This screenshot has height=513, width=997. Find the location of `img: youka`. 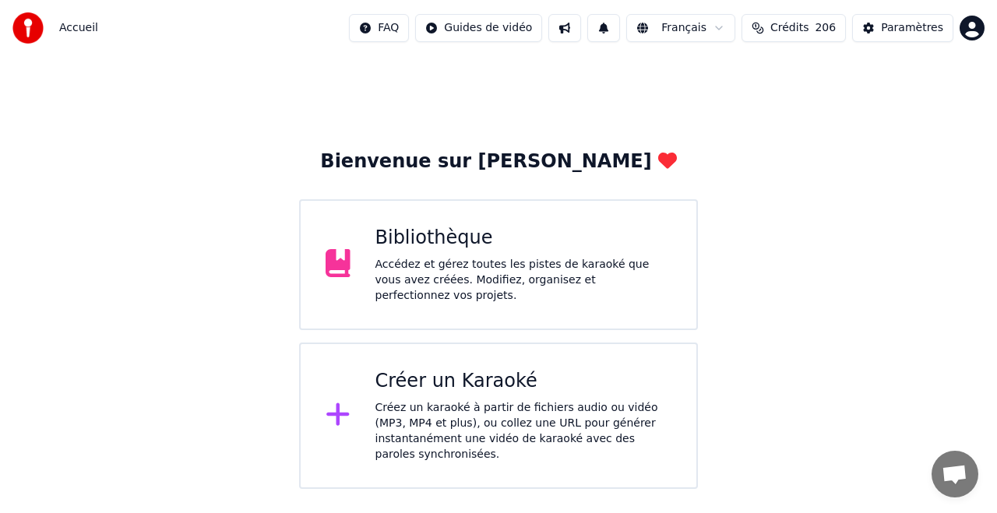

img: youka is located at coordinates (28, 28).